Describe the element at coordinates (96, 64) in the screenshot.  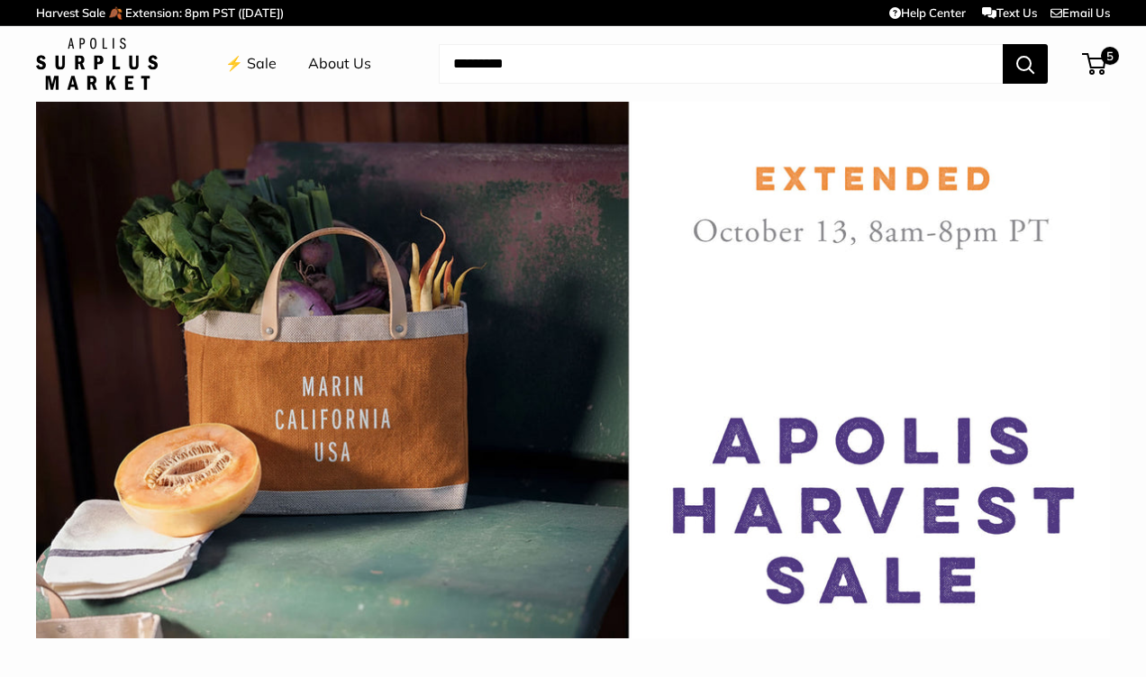
I see `img: Apolis: Surplus Market` at that location.